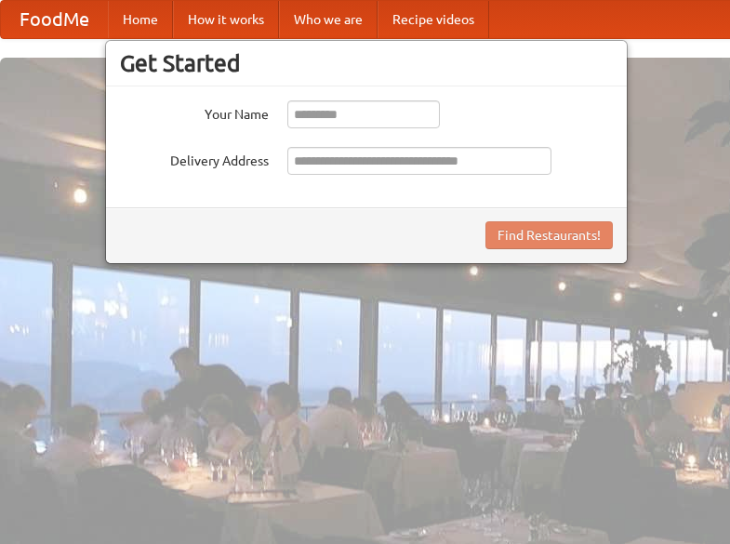  What do you see at coordinates (140, 20) in the screenshot?
I see `a: Home` at bounding box center [140, 20].